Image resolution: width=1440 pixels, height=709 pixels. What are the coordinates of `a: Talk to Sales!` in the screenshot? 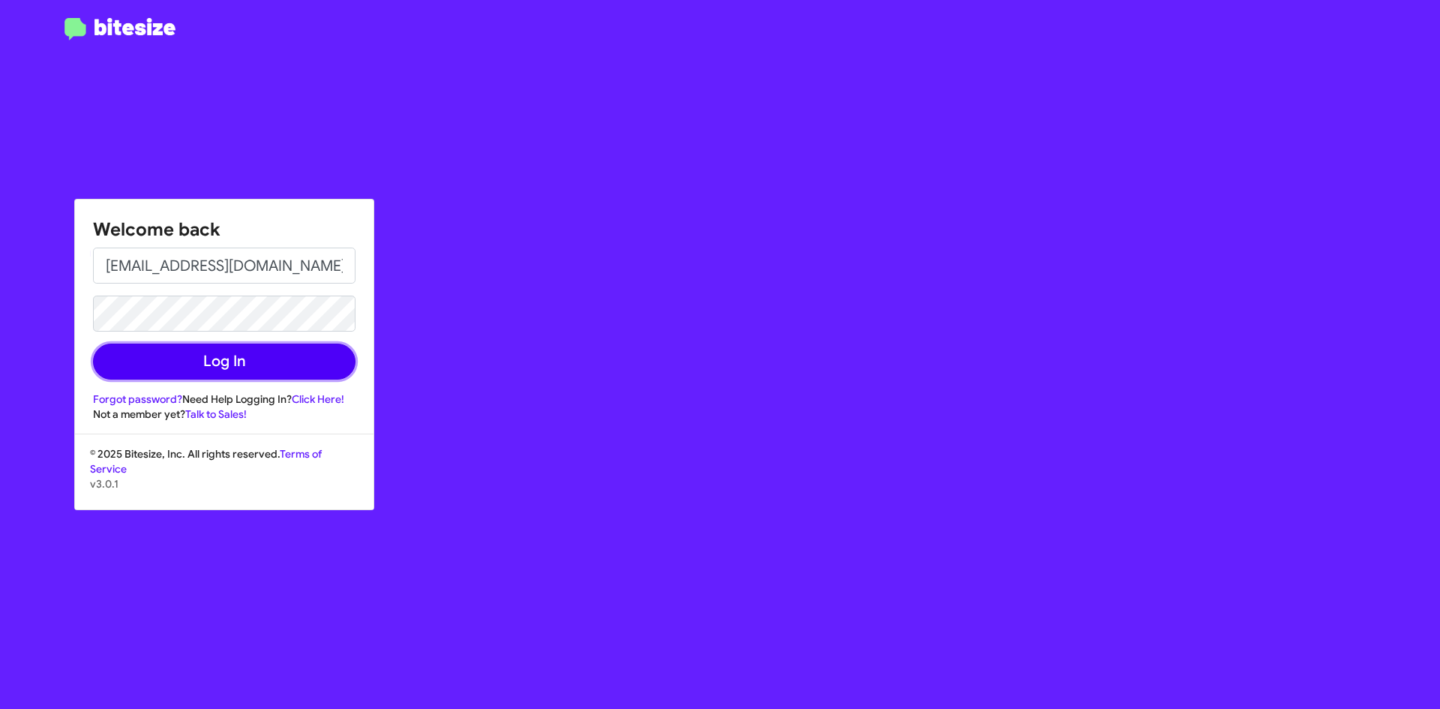 It's located at (216, 414).